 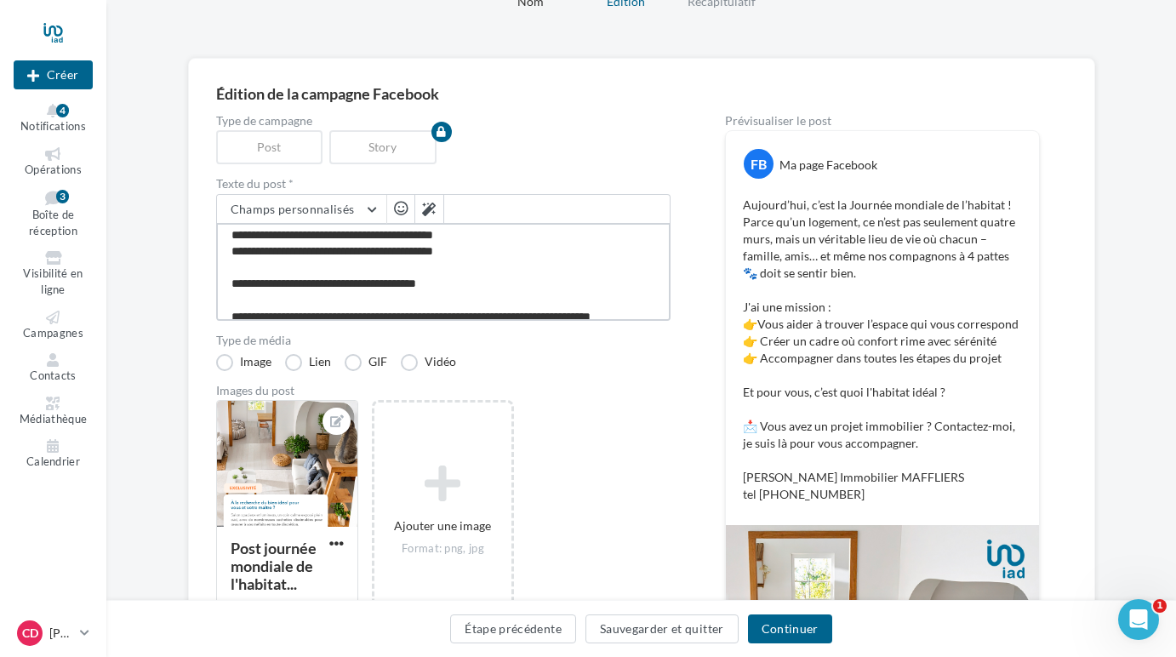 What do you see at coordinates (883, 350) in the screenshot?
I see `p: Aujourd’hui, c’est la Journée mondiale de l’habitat ! Parce qu’un logement, ce n’est pas seulemen...` at bounding box center [883, 350].